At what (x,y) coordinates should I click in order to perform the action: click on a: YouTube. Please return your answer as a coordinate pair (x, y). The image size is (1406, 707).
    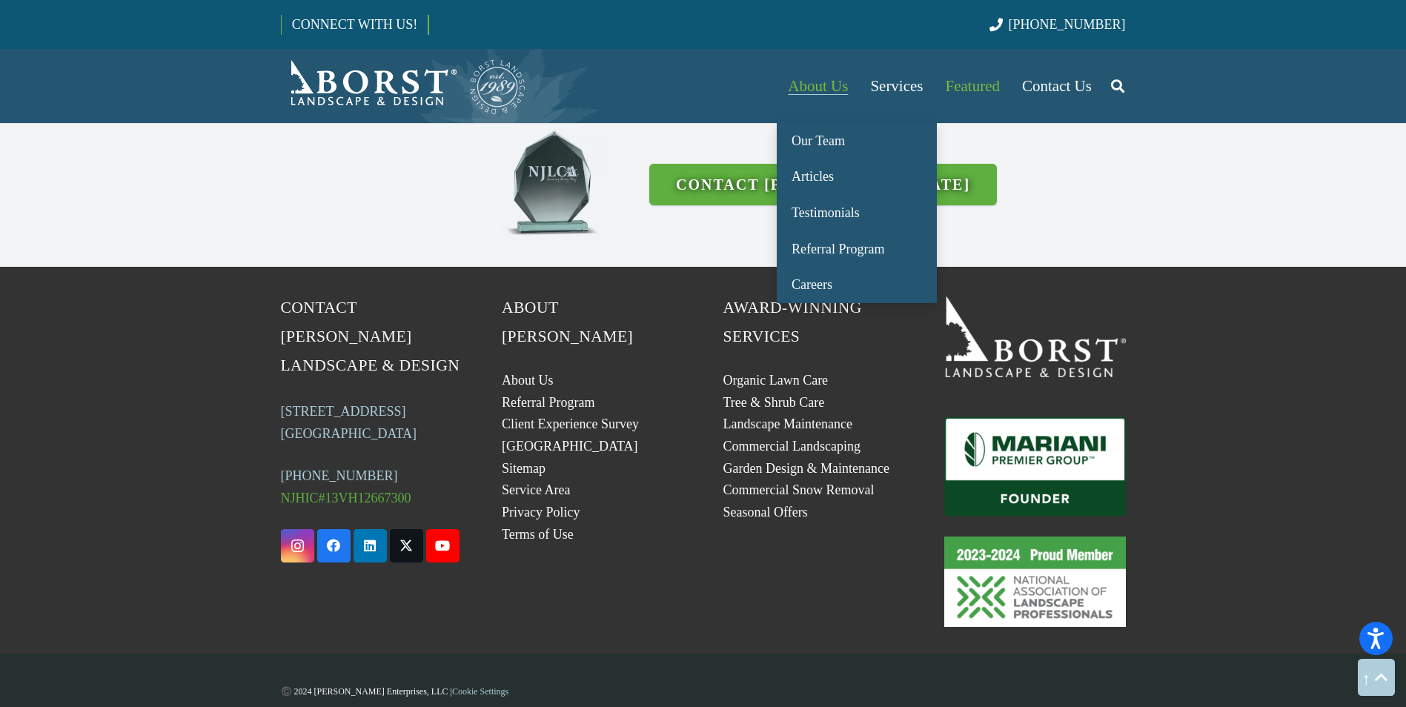
    Looking at the image, I should click on (442, 545).